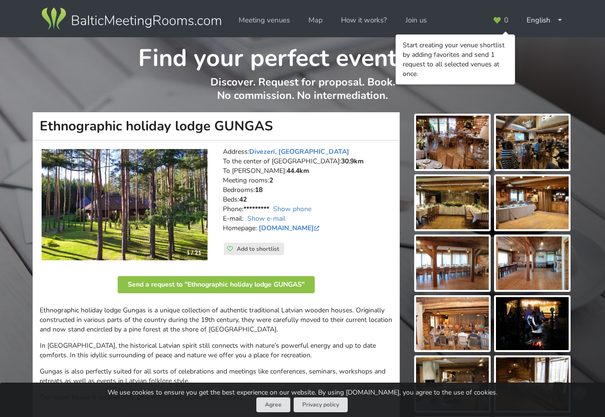 The height and width of the screenshot is (417, 605). I want to click on strong: 42, so click(243, 199).